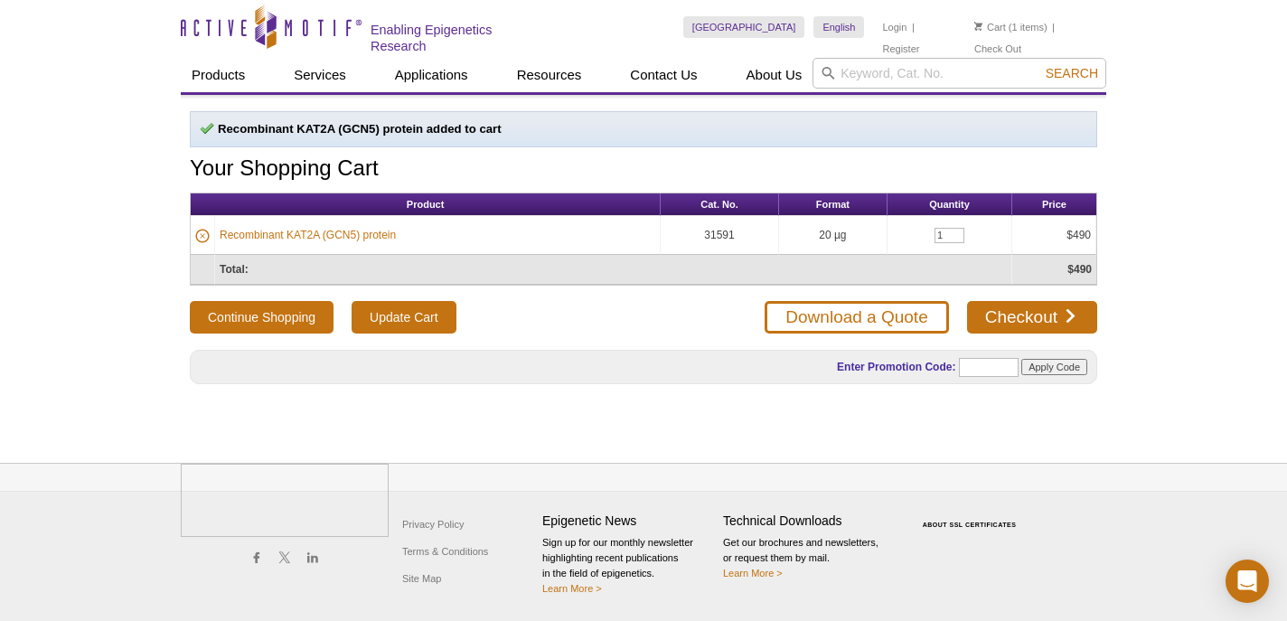 Image resolution: width=1287 pixels, height=621 pixels. What do you see at coordinates (234, 269) in the screenshot?
I see `strong: Total:` at bounding box center [234, 269].